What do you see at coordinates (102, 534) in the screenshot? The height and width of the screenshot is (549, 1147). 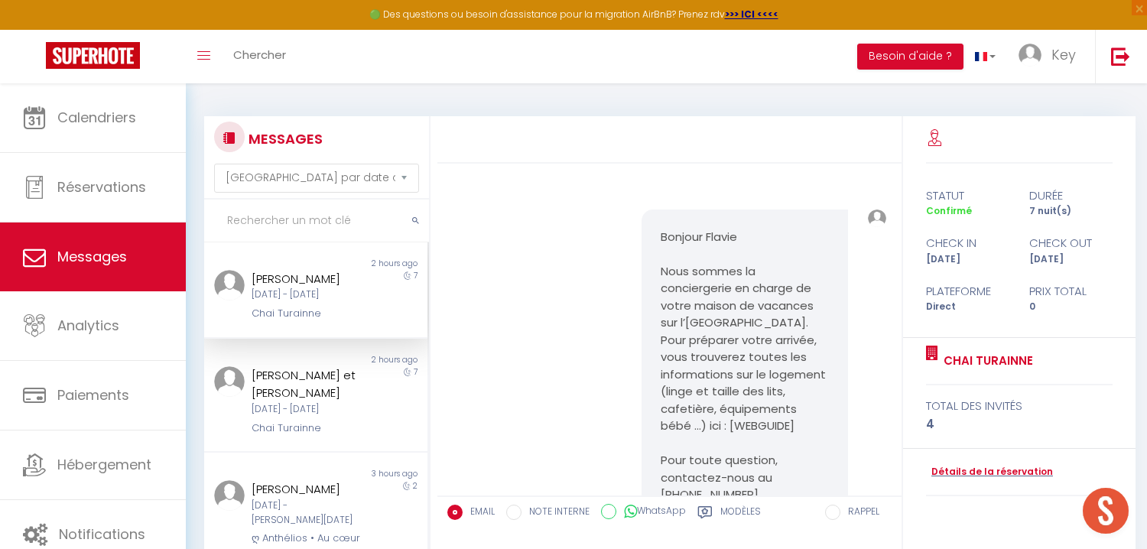 I see `span: Notifications` at bounding box center [102, 534].